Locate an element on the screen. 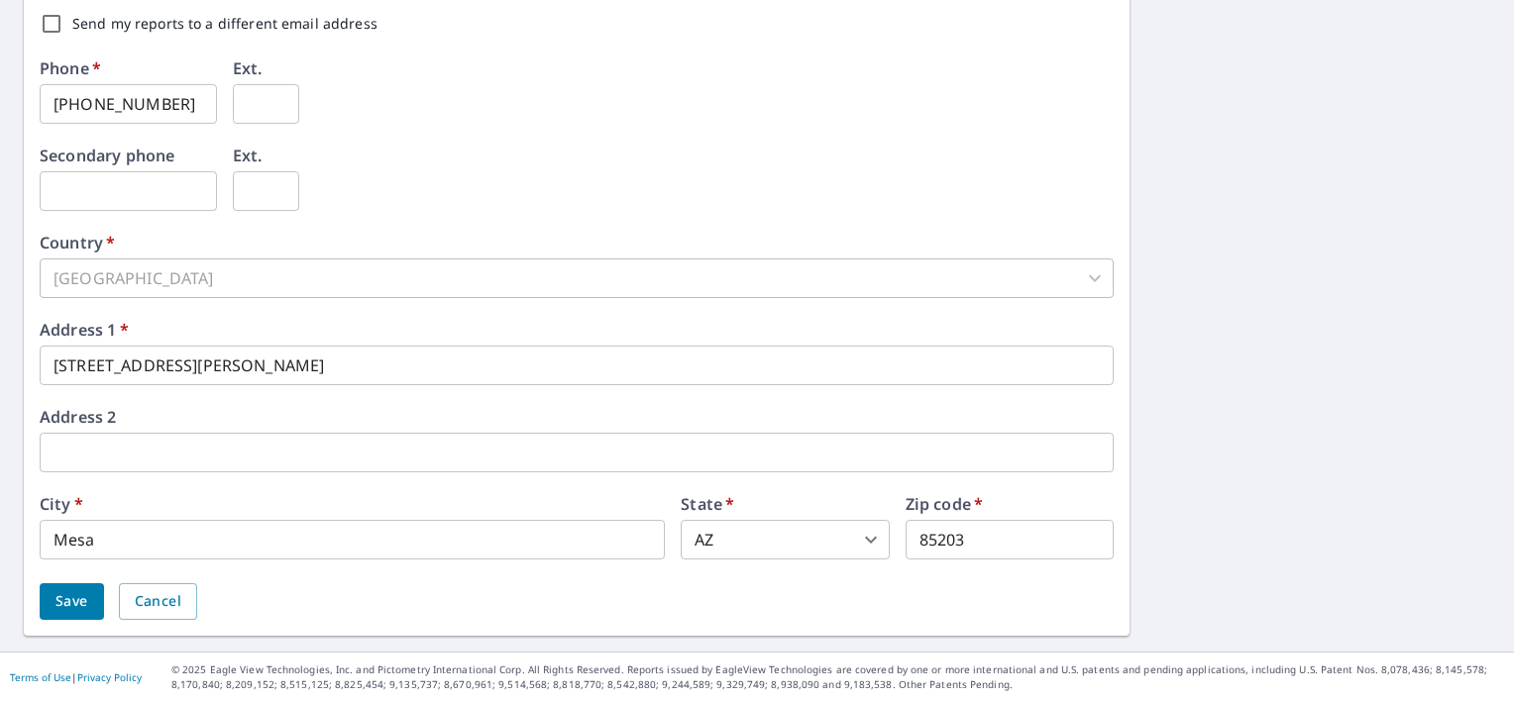 The width and height of the screenshot is (1514, 701). div: AZ is located at coordinates (785, 540).